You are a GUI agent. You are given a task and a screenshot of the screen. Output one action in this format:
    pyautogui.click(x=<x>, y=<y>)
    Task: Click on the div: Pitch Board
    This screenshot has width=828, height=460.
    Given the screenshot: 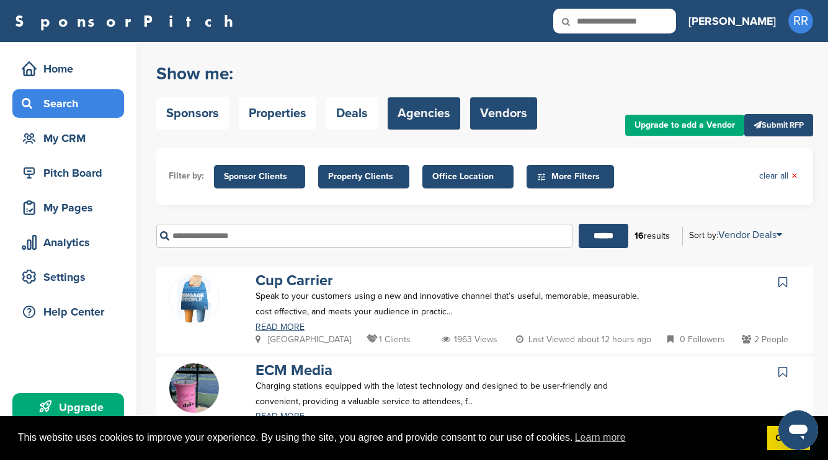 What is the action you would take?
    pyautogui.click(x=71, y=173)
    